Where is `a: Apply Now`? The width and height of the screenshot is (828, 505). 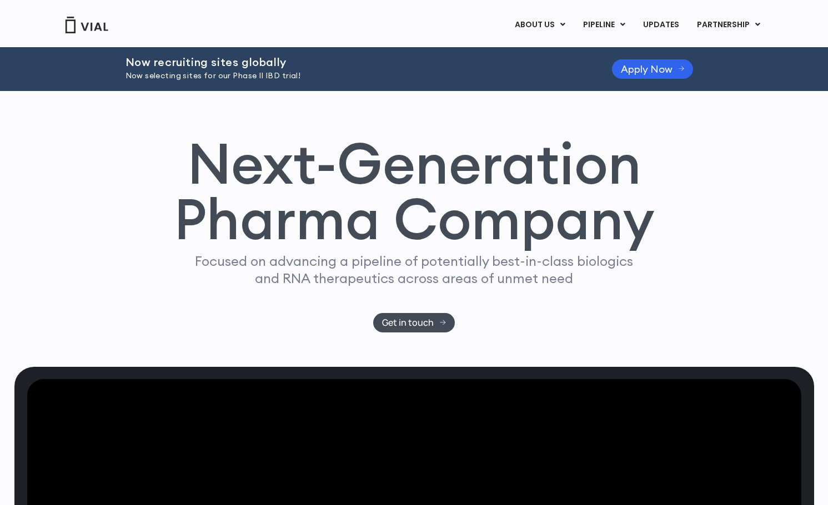
a: Apply Now is located at coordinates (652, 69).